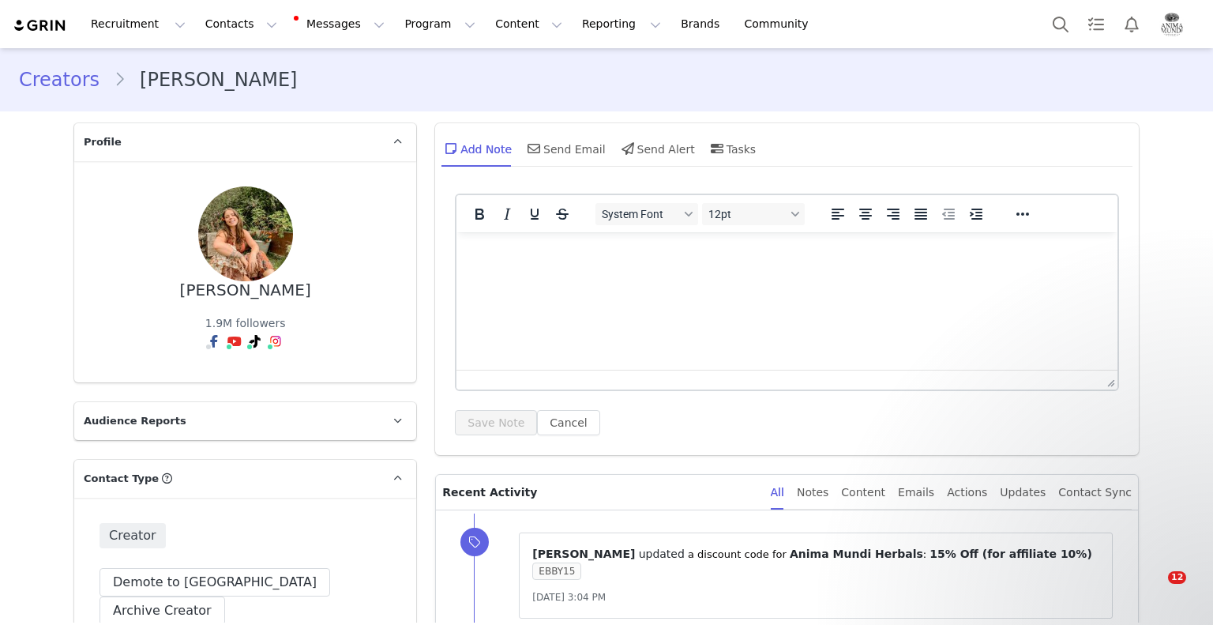  What do you see at coordinates (162, 611) in the screenshot?
I see `button: Archive Creator` at bounding box center [162, 611].